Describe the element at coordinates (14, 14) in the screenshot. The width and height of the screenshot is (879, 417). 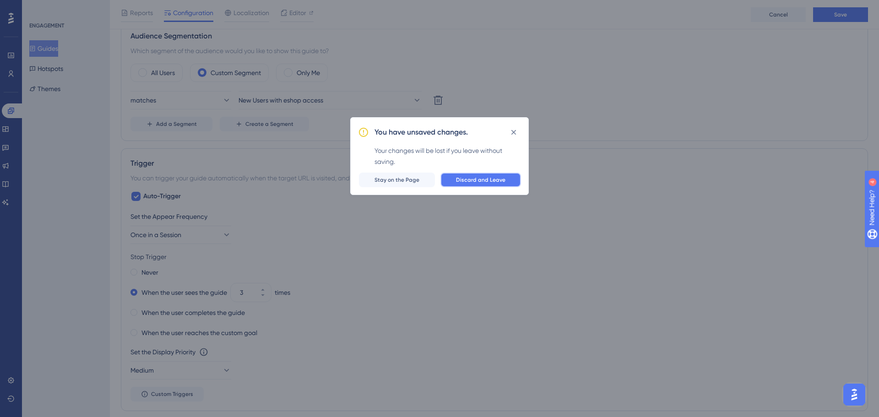
I see `button: Open AI Assistant Launcher` at that location.